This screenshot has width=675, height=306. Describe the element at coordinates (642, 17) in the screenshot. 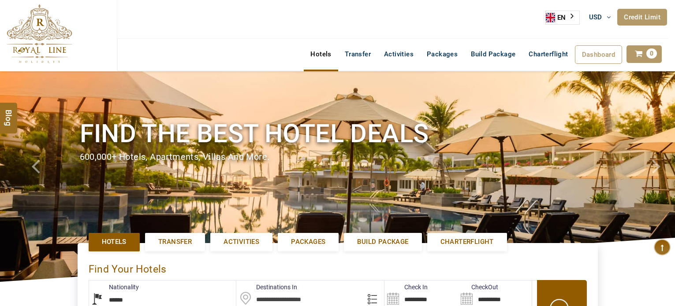

I see `a: Credit Limit` at that location.